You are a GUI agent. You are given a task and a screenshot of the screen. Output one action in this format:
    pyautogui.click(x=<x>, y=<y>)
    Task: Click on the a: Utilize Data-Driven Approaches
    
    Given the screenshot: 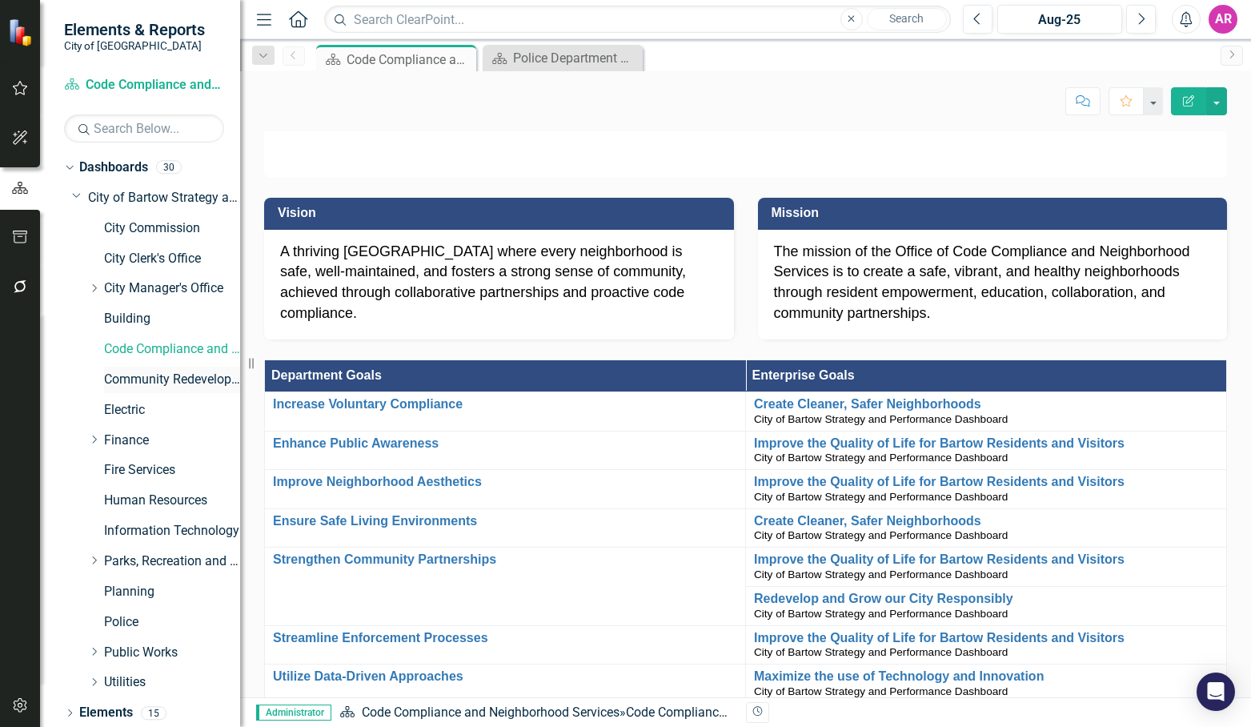 What is the action you would take?
    pyautogui.click(x=505, y=676)
    